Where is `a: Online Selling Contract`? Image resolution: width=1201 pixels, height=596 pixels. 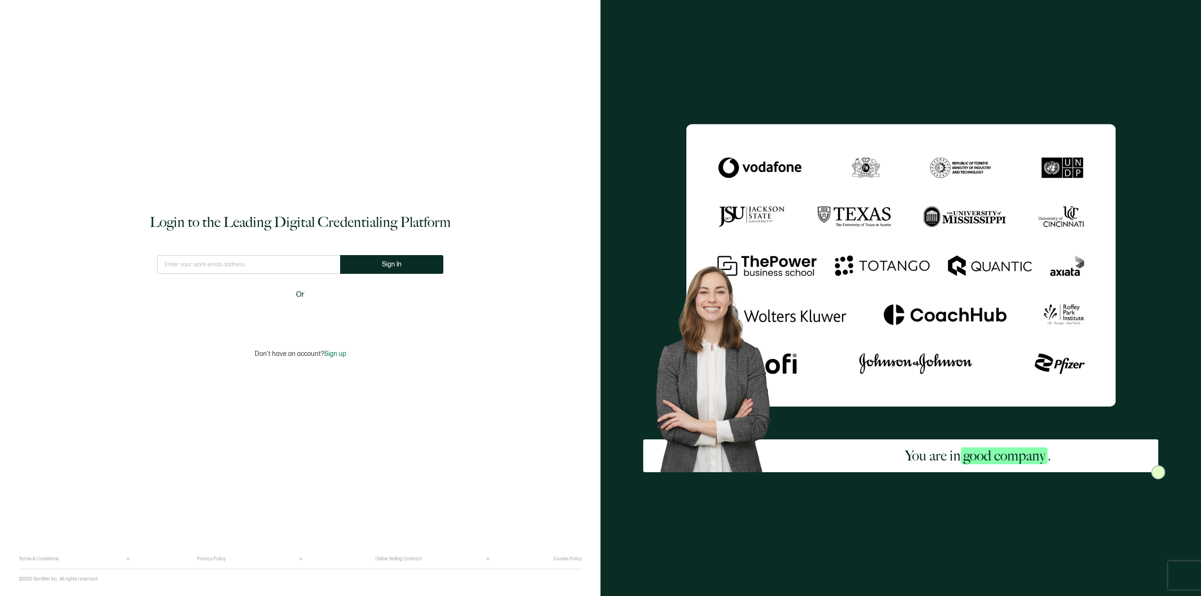
a: Online Selling Contract is located at coordinates (398, 559).